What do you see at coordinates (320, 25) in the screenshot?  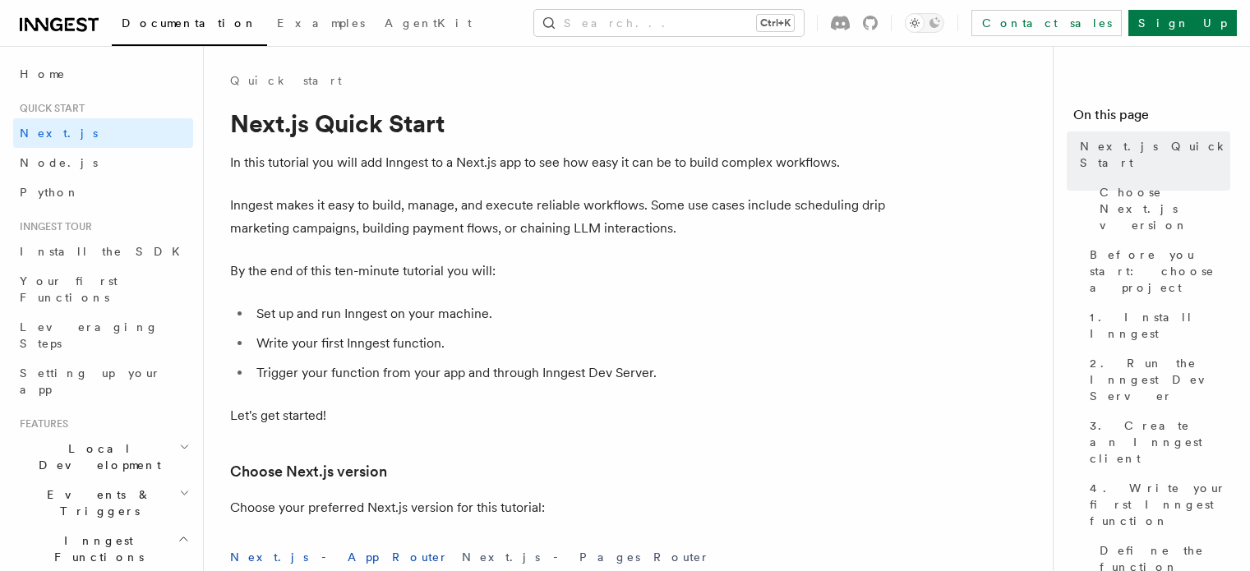 I see `a: Examples` at bounding box center [320, 25].